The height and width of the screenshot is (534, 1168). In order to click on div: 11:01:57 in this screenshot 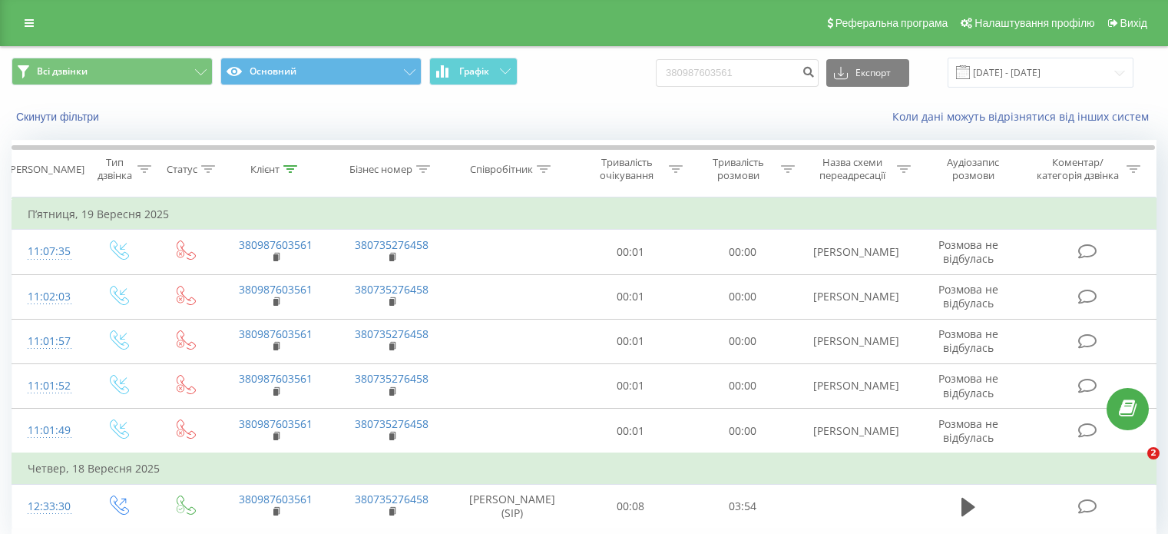, I will do `click(48, 341)`.